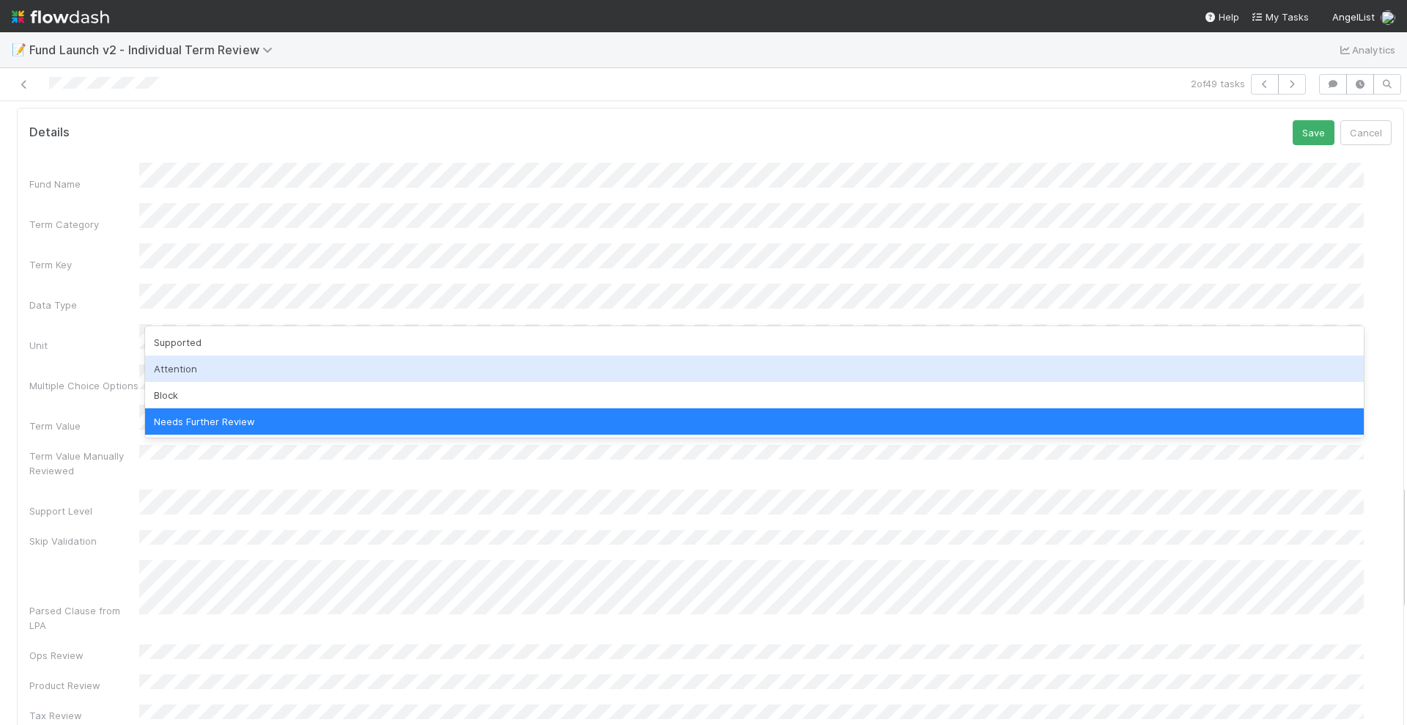 The image size is (1407, 725). Describe the element at coordinates (84, 345) in the screenshot. I see `div: Unit` at that location.